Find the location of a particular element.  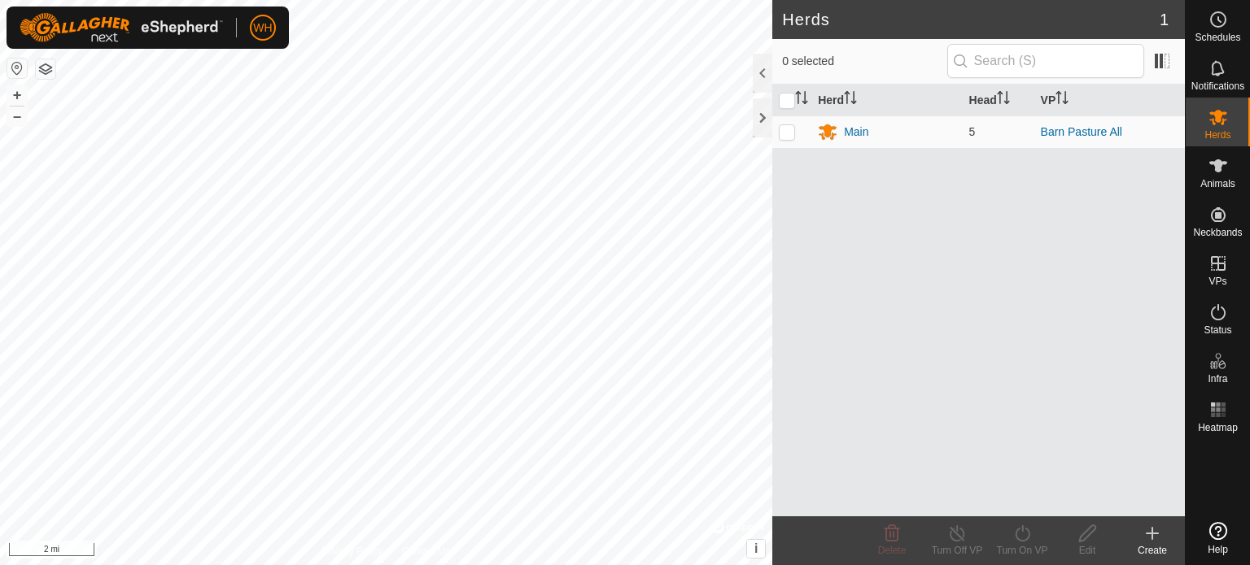

span: Neckbands is located at coordinates (1217, 233).